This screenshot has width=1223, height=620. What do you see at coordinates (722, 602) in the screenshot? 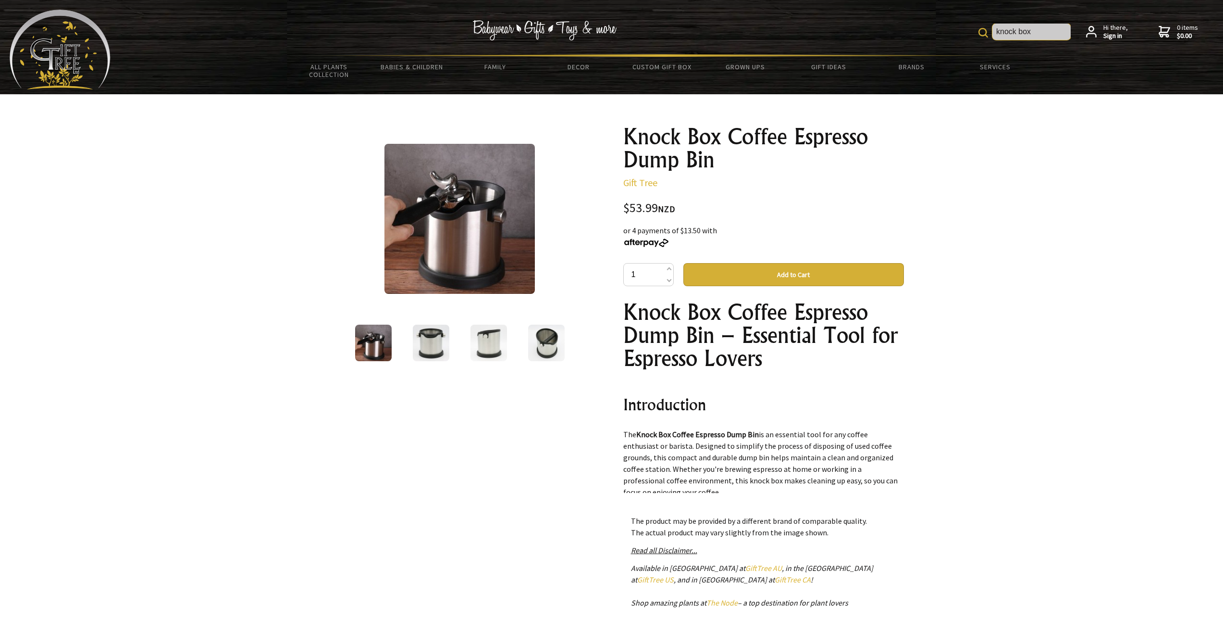
I see `a: The Node` at bounding box center [722, 602].